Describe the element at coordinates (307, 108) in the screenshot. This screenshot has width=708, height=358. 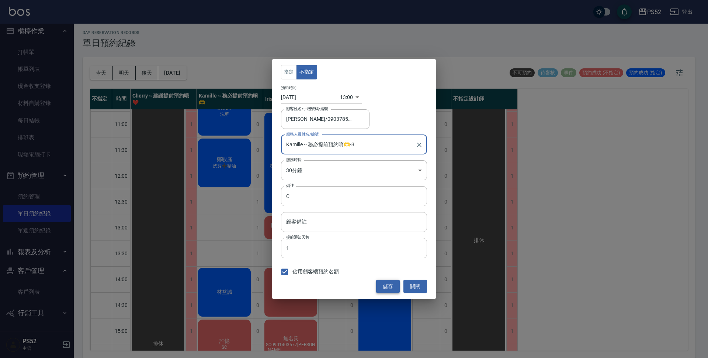
I see `label: 顧客姓名/手機號碼/編號` at that location.